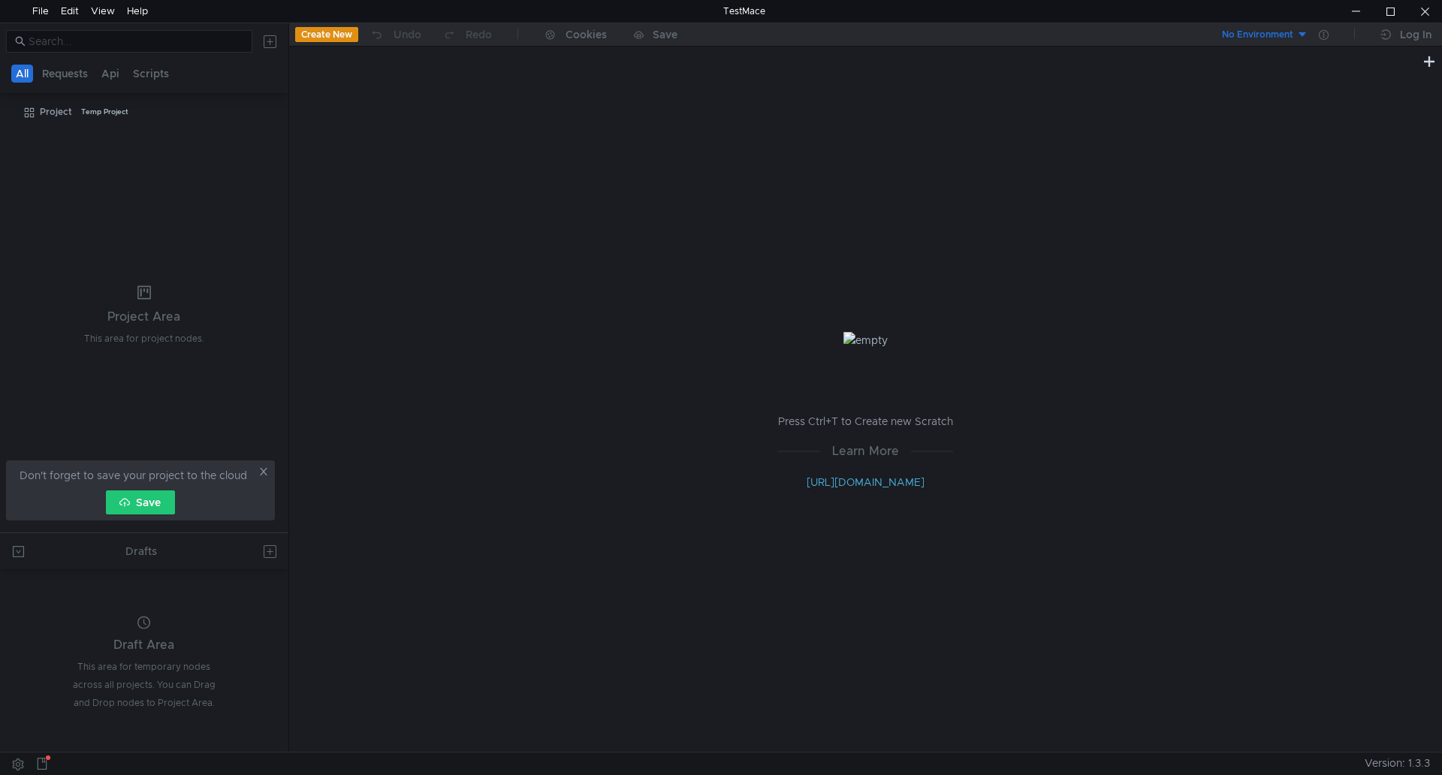 This screenshot has width=1442, height=775. Describe the element at coordinates (865, 421) in the screenshot. I see `p: Press Ctrl+T to Create new Scratch` at that location.